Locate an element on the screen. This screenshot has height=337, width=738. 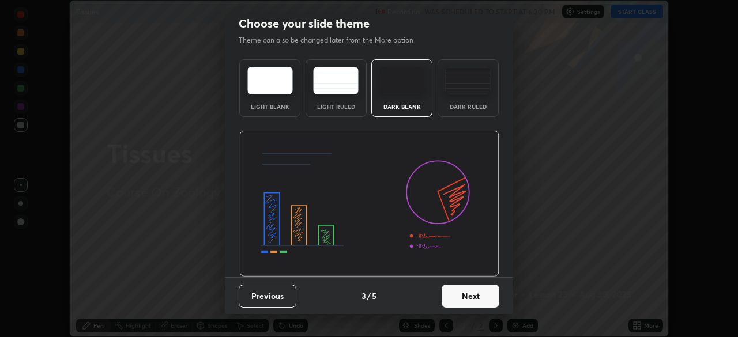
div: Light Blank is located at coordinates (270, 107).